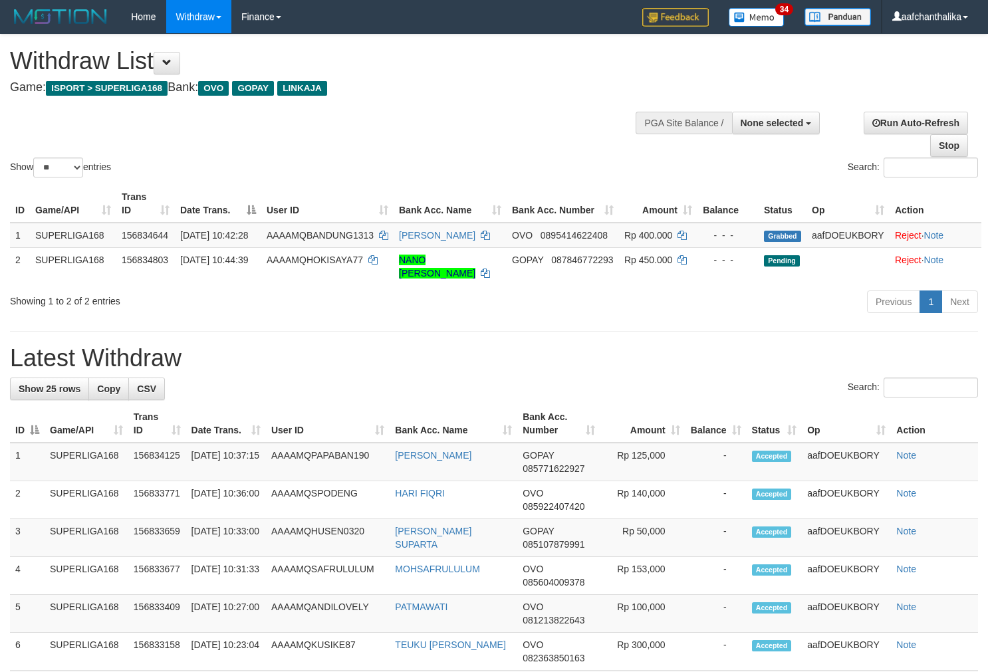 The image size is (988, 672). What do you see at coordinates (959, 302) in the screenshot?
I see `a: Next` at bounding box center [959, 302].